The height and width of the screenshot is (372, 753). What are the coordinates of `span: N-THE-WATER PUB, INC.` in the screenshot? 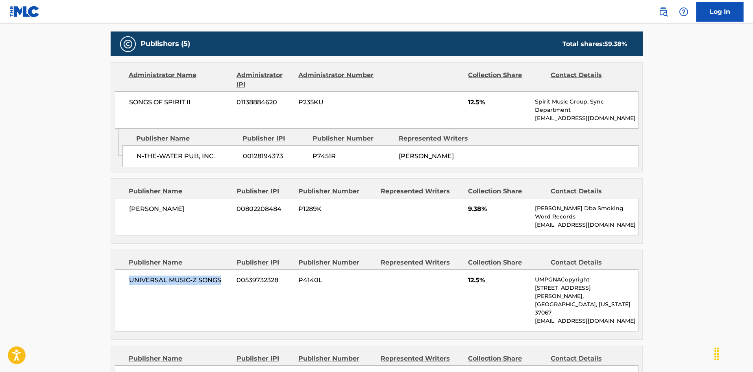 It's located at (186, 156).